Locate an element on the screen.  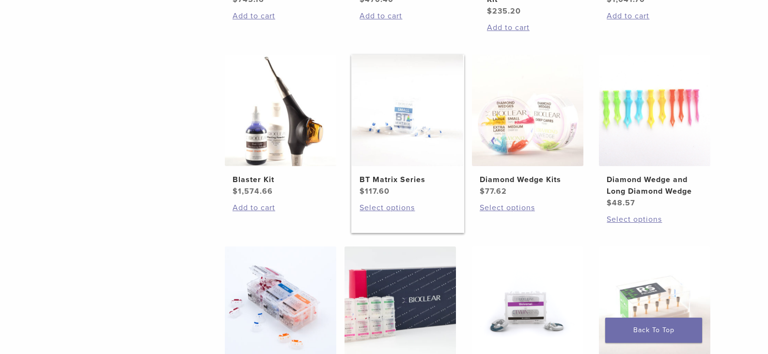
h2: BT Matrix Series is located at coordinates (408, 180).